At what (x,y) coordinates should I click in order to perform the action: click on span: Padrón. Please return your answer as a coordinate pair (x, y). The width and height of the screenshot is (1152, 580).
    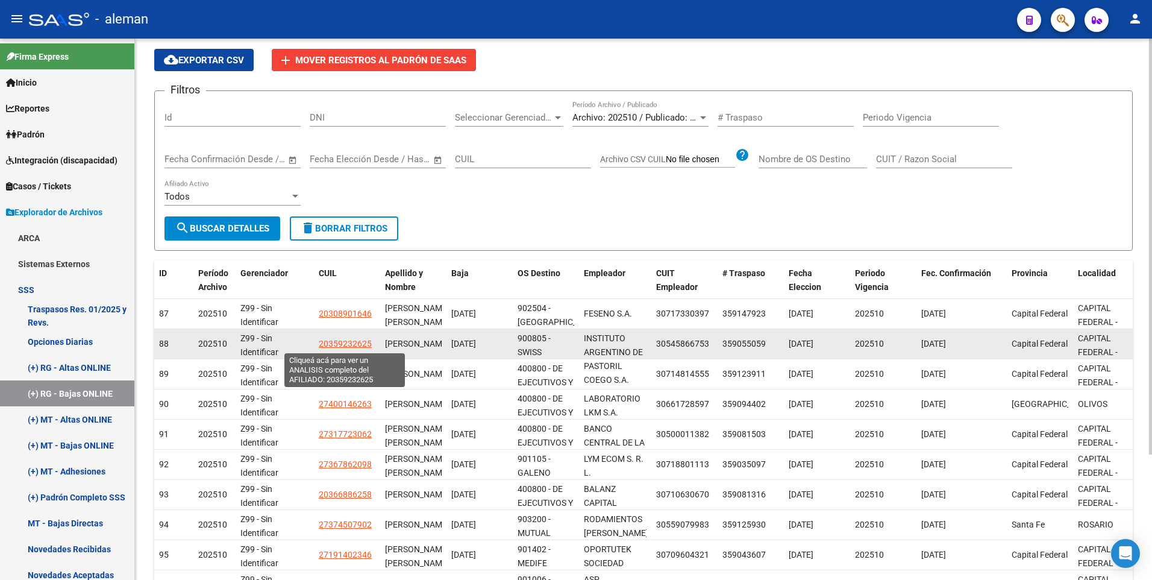
    Looking at the image, I should click on (25, 134).